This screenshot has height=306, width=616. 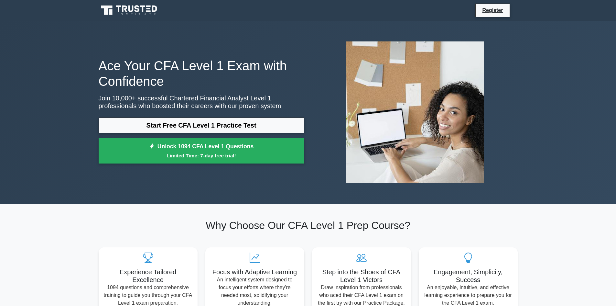 I want to click on a: Start Free CFA Level 1 Practice Test, so click(x=201, y=125).